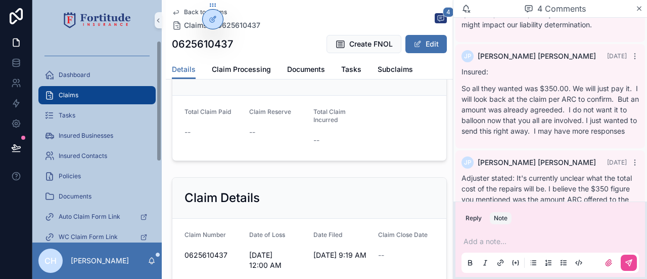 Image resolution: width=647 pixels, height=279 pixels. I want to click on img: App logo, so click(97, 20).